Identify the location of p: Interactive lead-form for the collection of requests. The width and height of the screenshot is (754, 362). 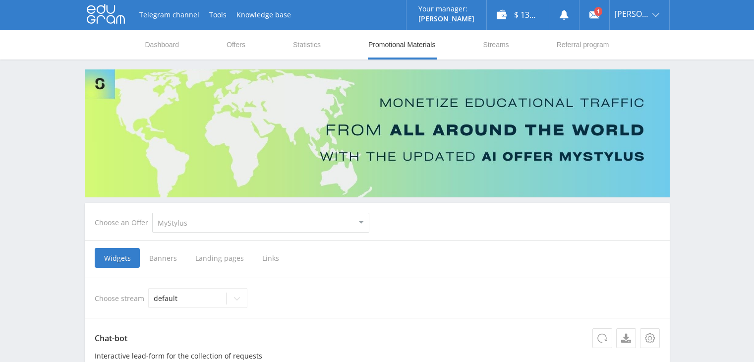
(377, 356).